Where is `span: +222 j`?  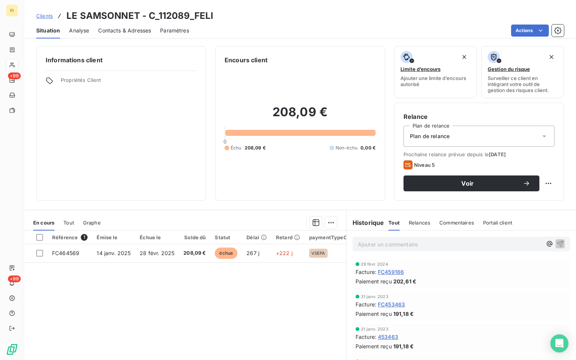 span: +222 j is located at coordinates (284, 253).